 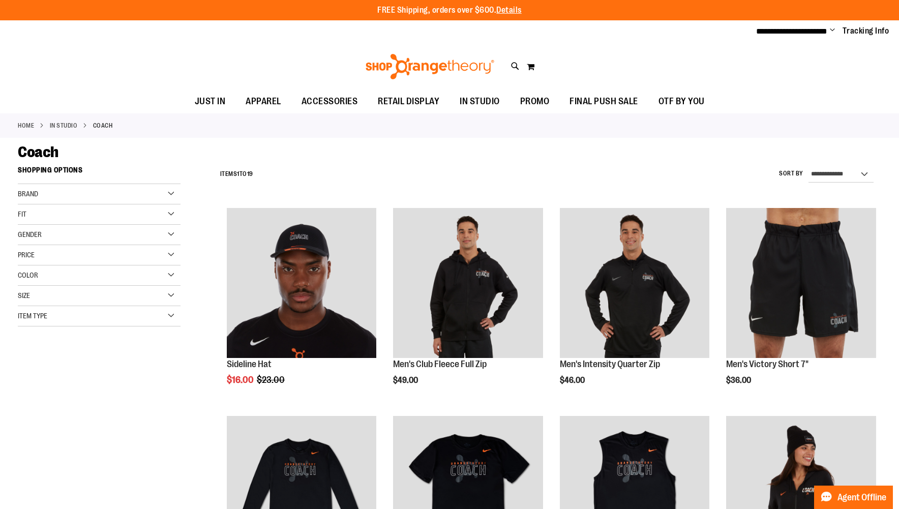 What do you see at coordinates (263, 102) in the screenshot?
I see `a: APPAREL` at bounding box center [263, 102].